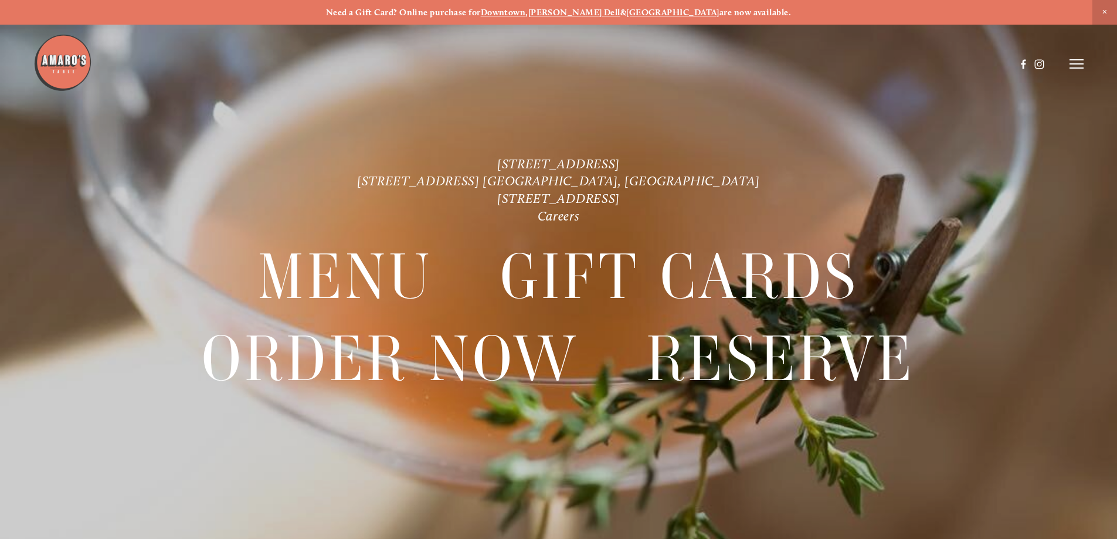  Describe the element at coordinates (503, 12) in the screenshot. I see `strong: Downtown` at that location.